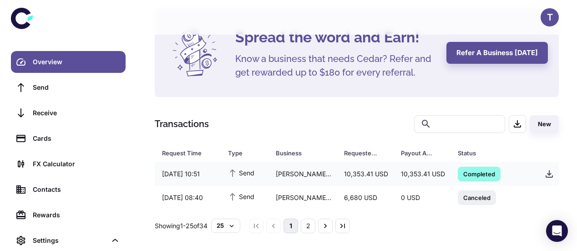 This screenshot has width=577, height=251. What do you see at coordinates (226, 225) in the screenshot?
I see `button: 25` at bounding box center [226, 225].